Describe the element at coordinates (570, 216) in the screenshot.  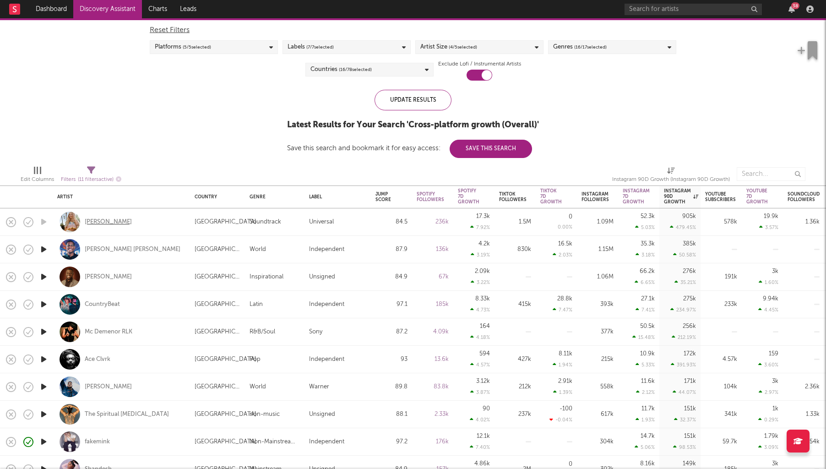
I see `div: 0` at that location.